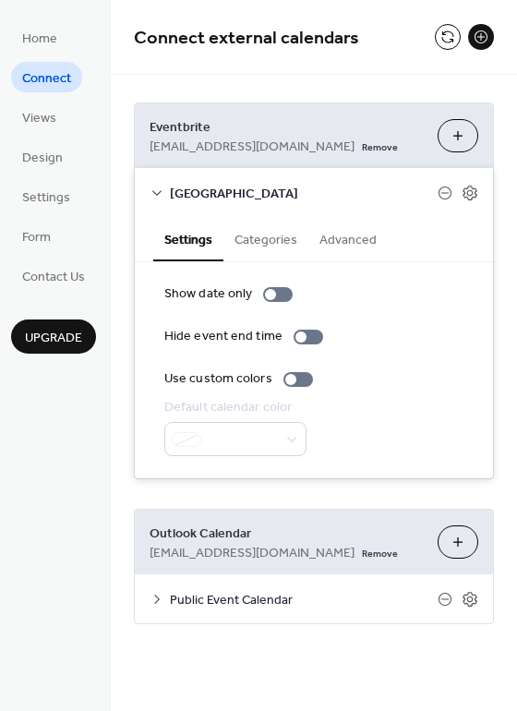  What do you see at coordinates (54, 277) in the screenshot?
I see `span: Contact Us` at bounding box center [54, 277].